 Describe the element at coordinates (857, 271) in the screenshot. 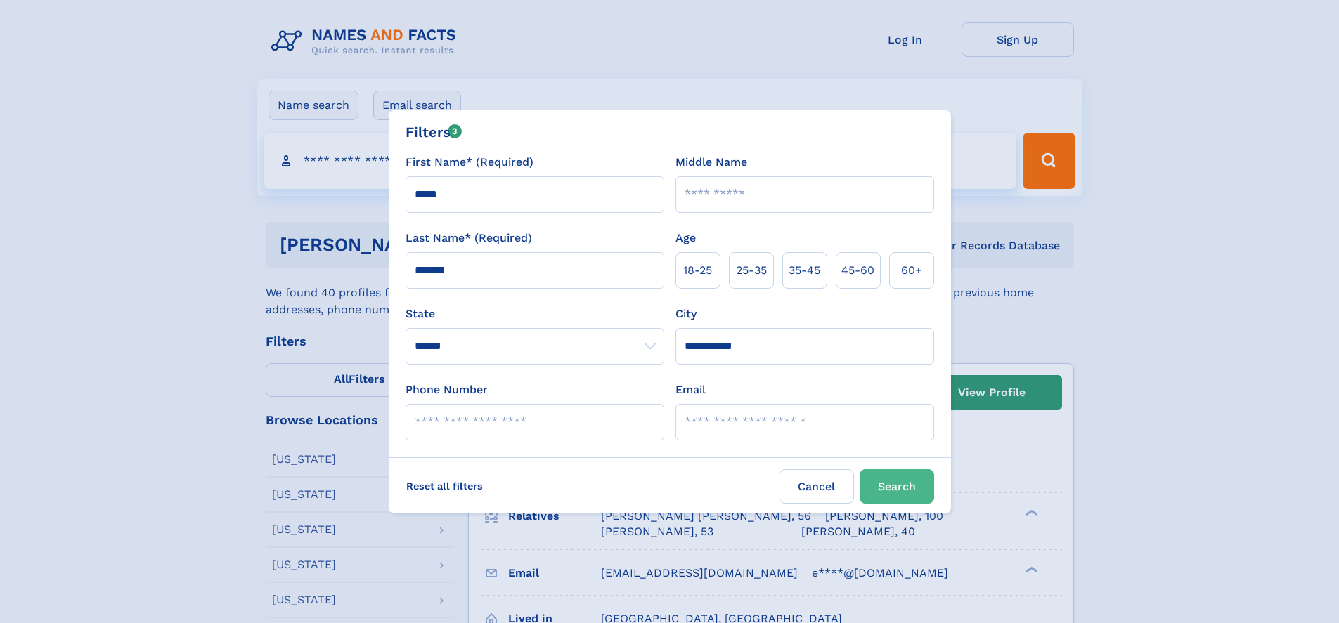

I see `span: 45‑60` at that location.